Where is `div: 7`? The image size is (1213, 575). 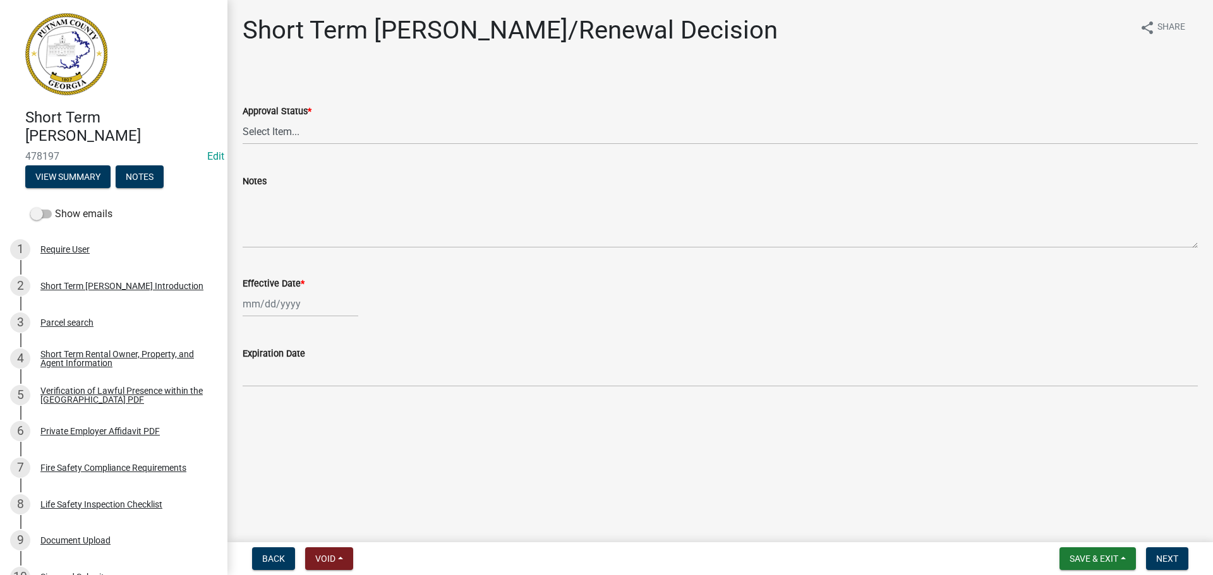
div: 7 is located at coordinates (20, 468).